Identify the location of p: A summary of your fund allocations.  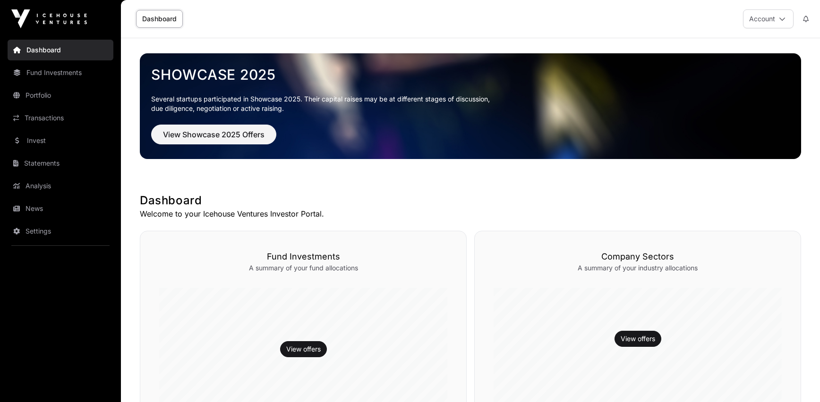
(303, 268).